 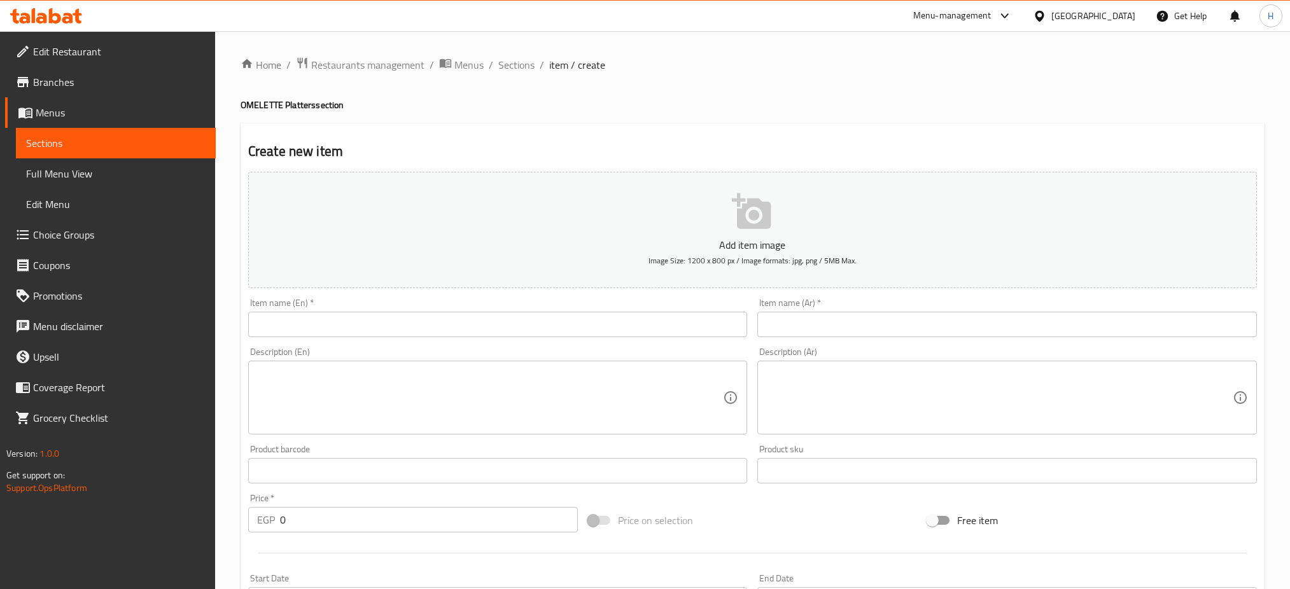 I want to click on span: Get support on:, so click(x=36, y=475).